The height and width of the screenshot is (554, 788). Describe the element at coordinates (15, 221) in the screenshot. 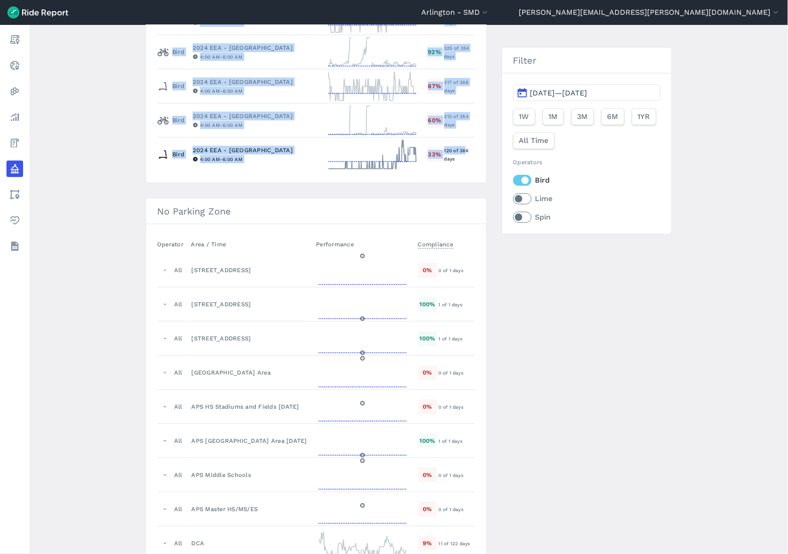

I see `a: Health` at that location.